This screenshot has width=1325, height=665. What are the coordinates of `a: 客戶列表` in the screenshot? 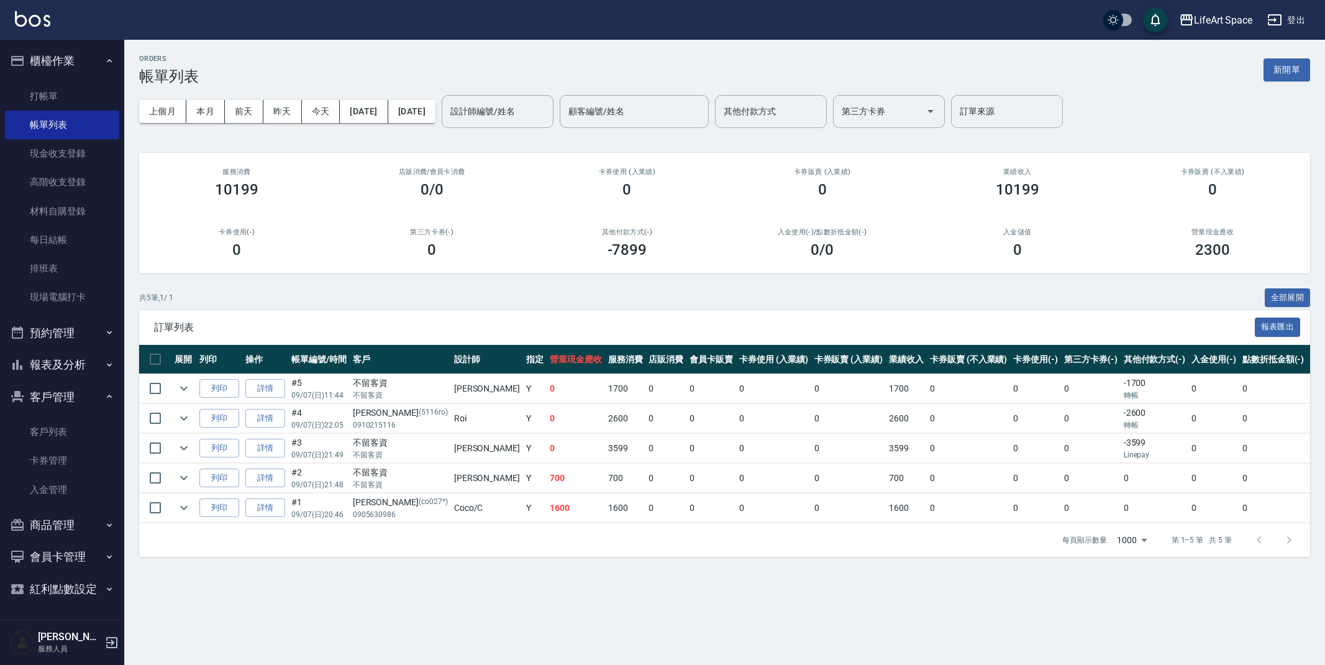 It's located at (62, 432).